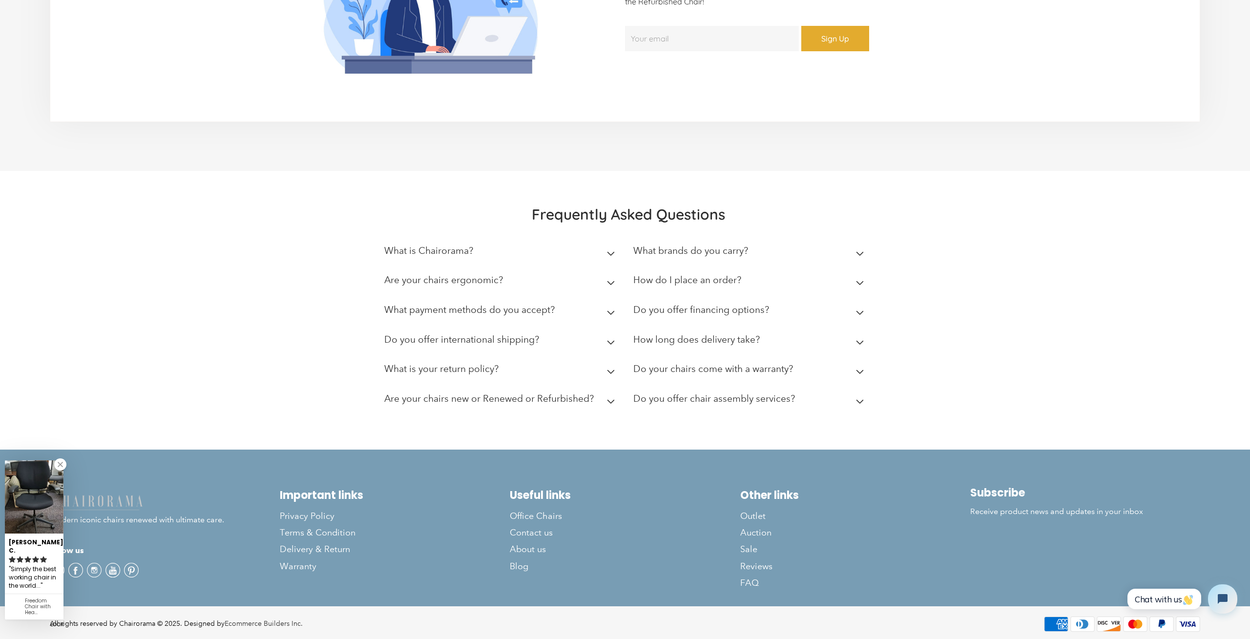 The image size is (1250, 639). What do you see at coordinates (855, 515) in the screenshot?
I see `a: Outlet` at bounding box center [855, 515].